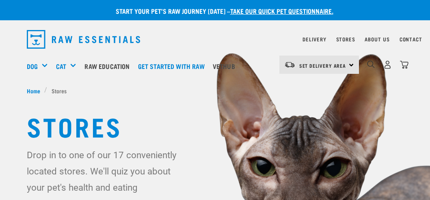  Describe the element at coordinates (226, 66) in the screenshot. I see `a: Vethub` at that location.